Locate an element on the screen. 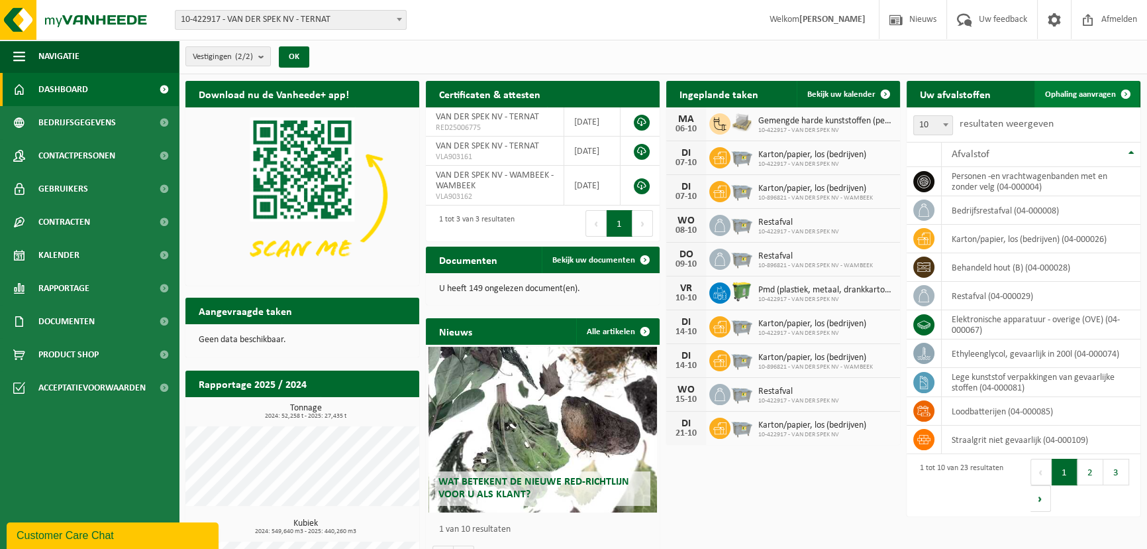  h2: Uw afvalstoffen is located at coordinates (955, 93).